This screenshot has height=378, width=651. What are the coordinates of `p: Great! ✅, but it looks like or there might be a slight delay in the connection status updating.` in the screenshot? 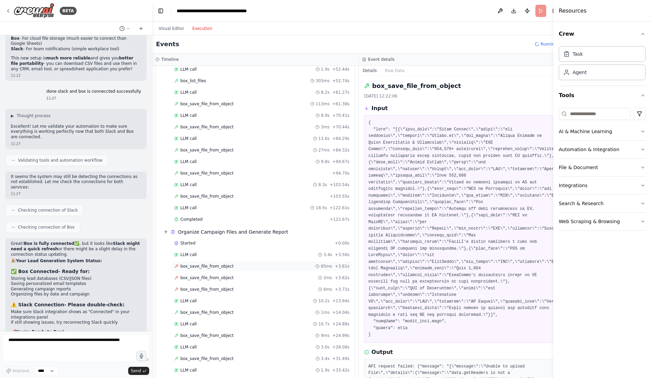 It's located at (76, 249).